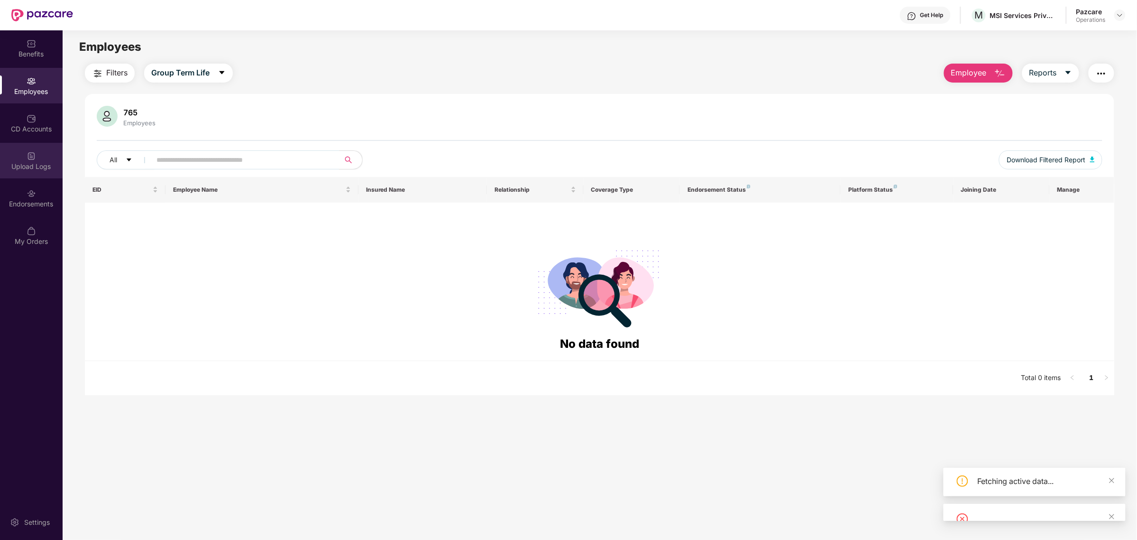 The image size is (1137, 540). Describe the element at coordinates (600, 286) in the screenshot. I see `img: svg+xml;base64,PHN2ZyB4bWxucz0iaHR0cDovL3d3dy53My5vcmcvMjAwMC9zdmciIHdpZHRoPSIyODgiIGhlaWdodD0iMj...` at that location.